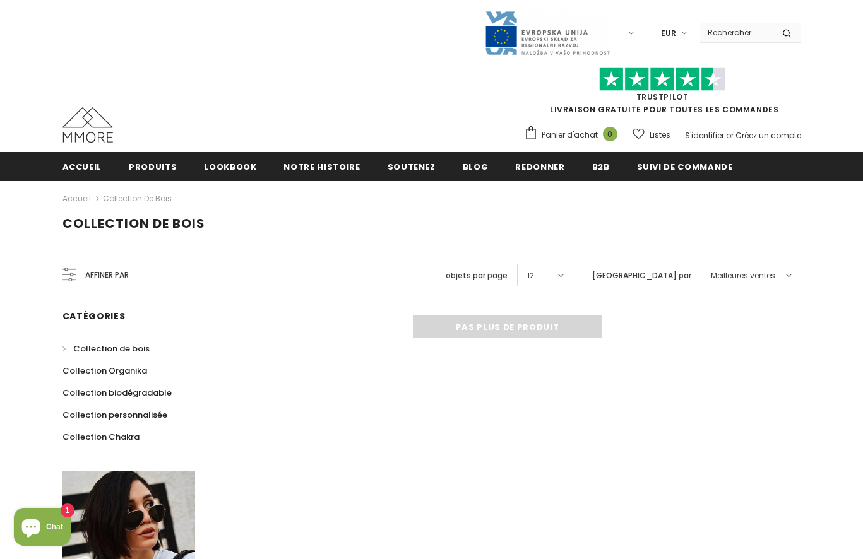 The width and height of the screenshot is (863, 559). Describe the element at coordinates (107, 275) in the screenshot. I see `span: Affiner par` at that location.